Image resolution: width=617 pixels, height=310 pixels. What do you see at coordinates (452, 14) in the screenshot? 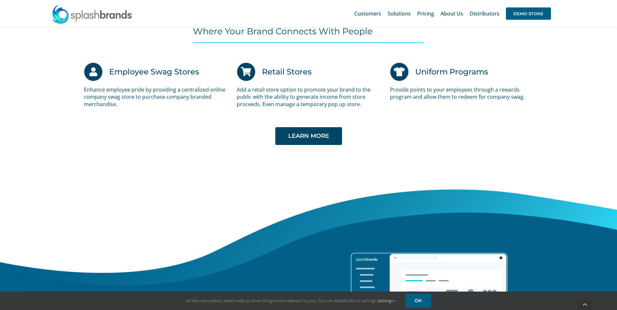
I see `span: About Us` at bounding box center [452, 14].